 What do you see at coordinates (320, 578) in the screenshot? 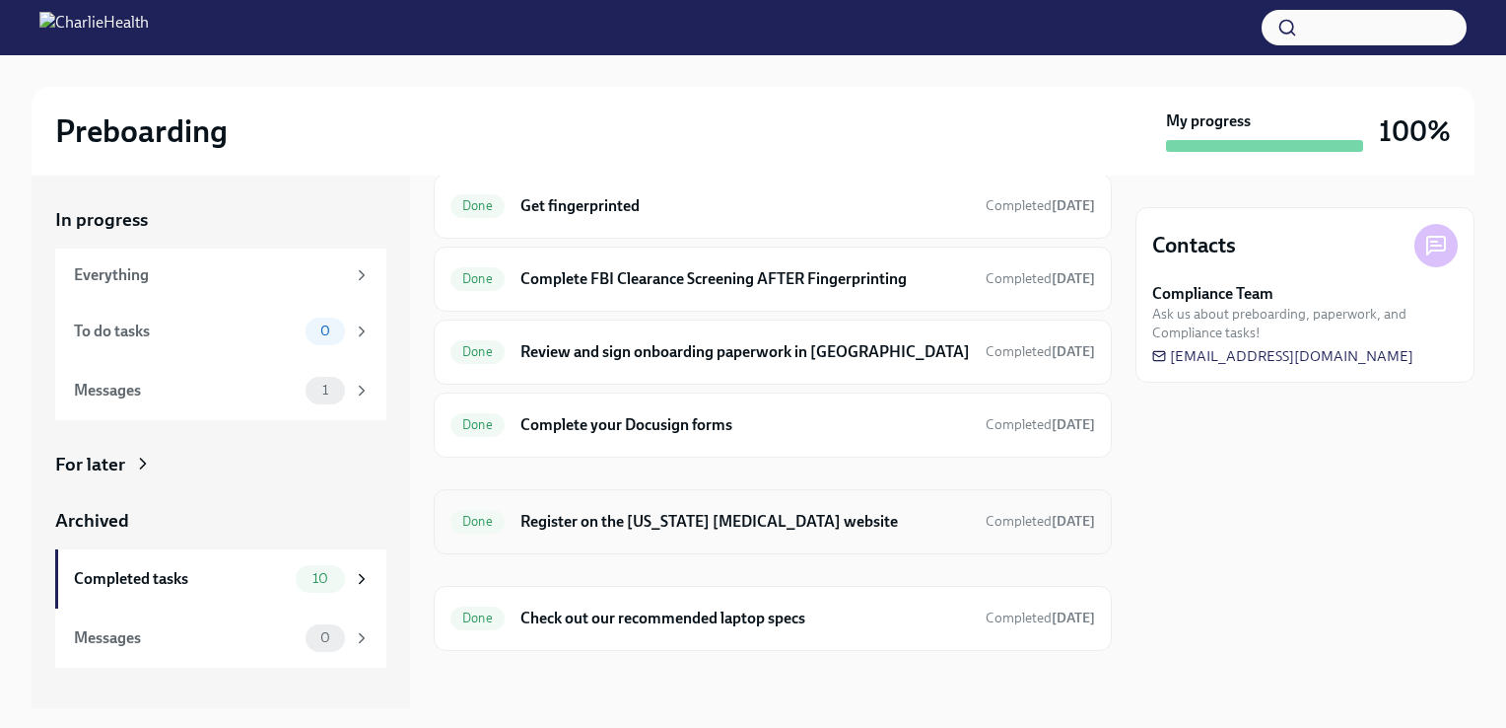
I see `span: 10` at bounding box center [320, 578].